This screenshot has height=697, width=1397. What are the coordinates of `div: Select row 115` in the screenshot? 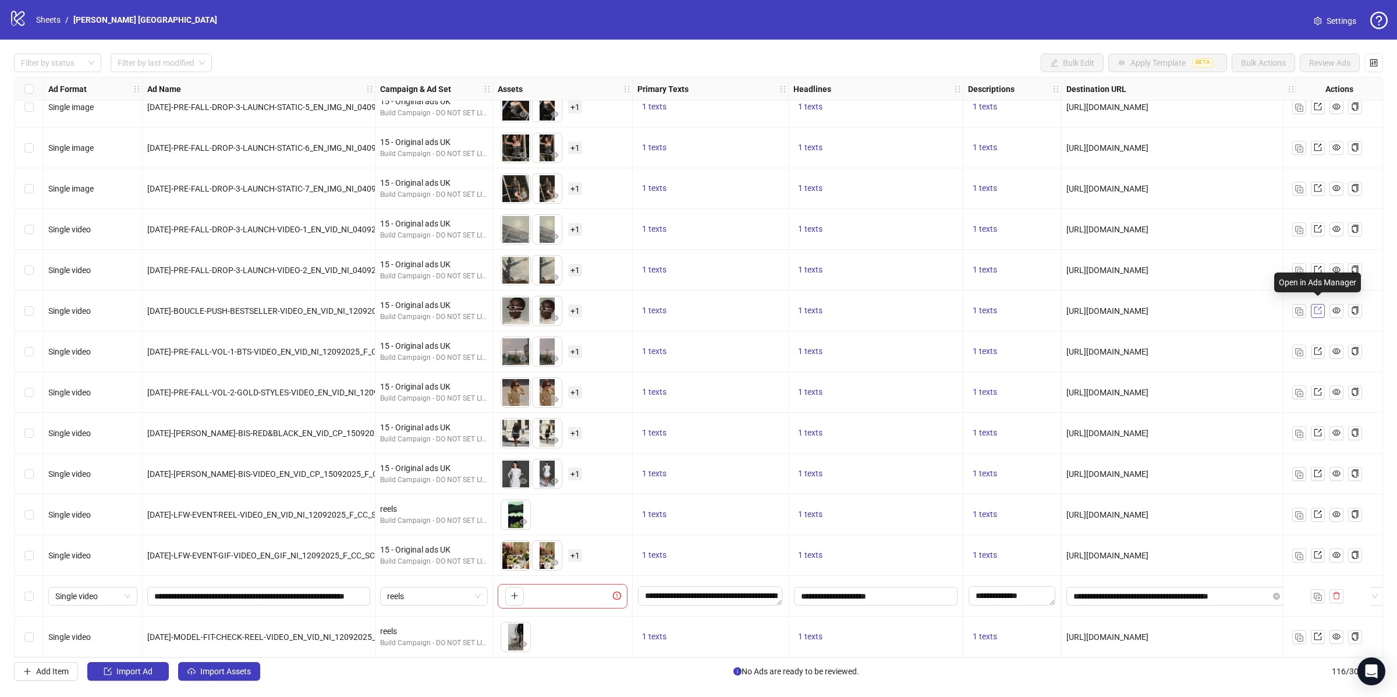 It's located at (29, 596).